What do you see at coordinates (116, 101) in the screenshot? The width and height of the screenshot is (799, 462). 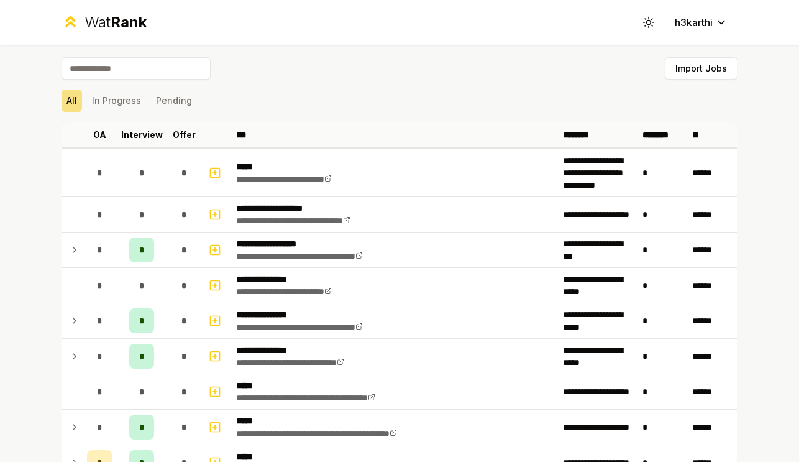 I see `button: In Progress` at bounding box center [116, 101].